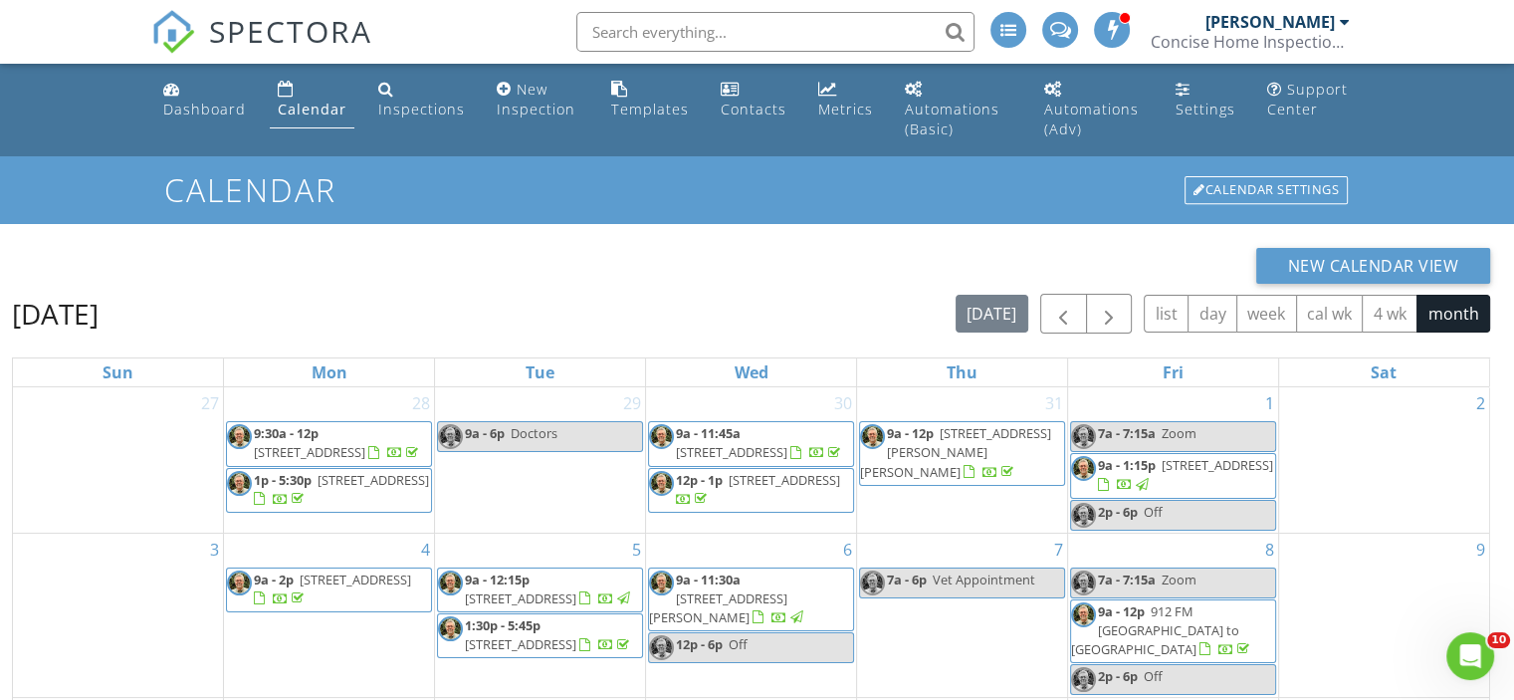  Describe the element at coordinates (286, 433) in the screenshot. I see `span: 9:30a - 12p` at that location.